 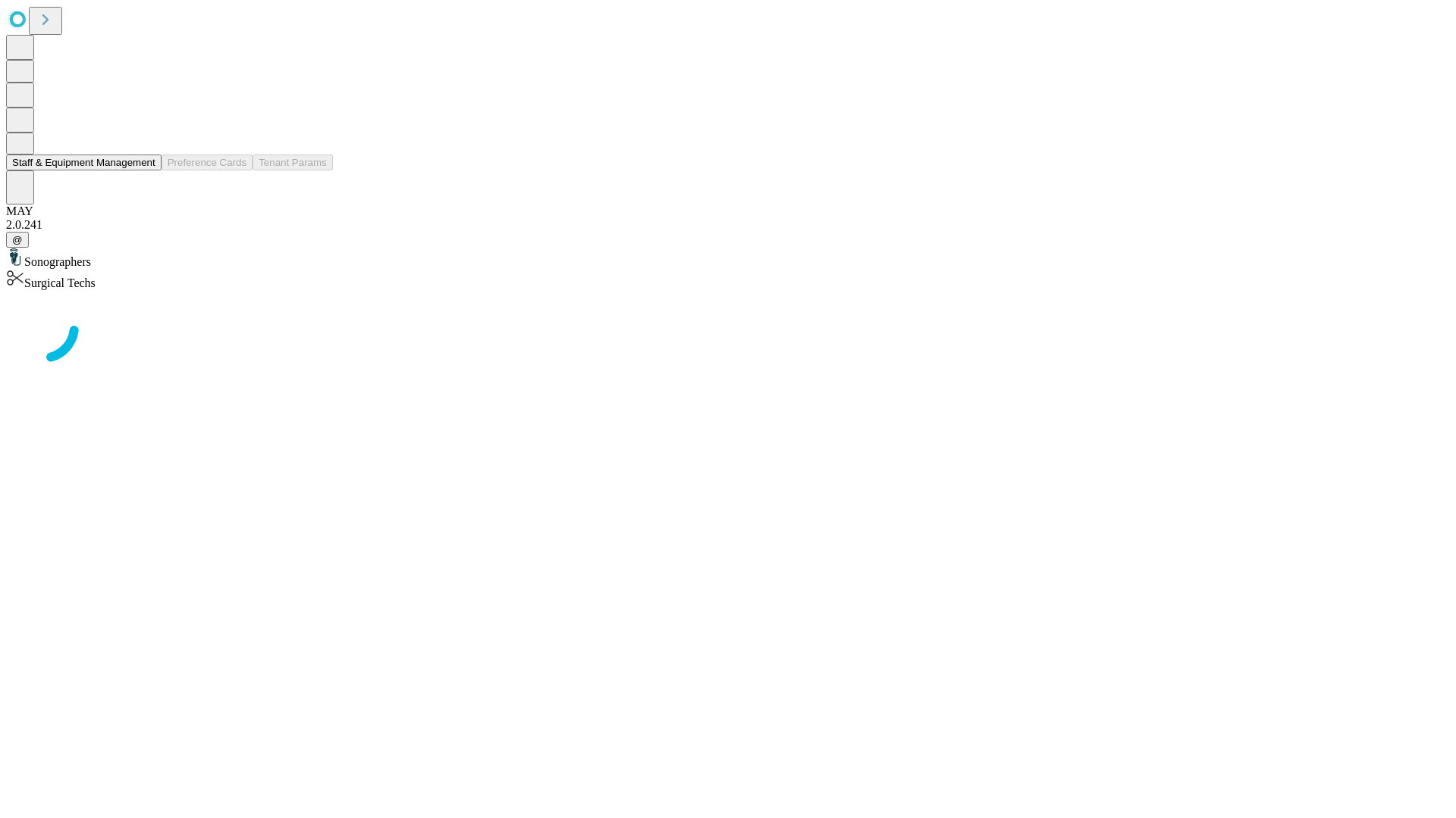 I want to click on div: 2.0.241, so click(x=728, y=225).